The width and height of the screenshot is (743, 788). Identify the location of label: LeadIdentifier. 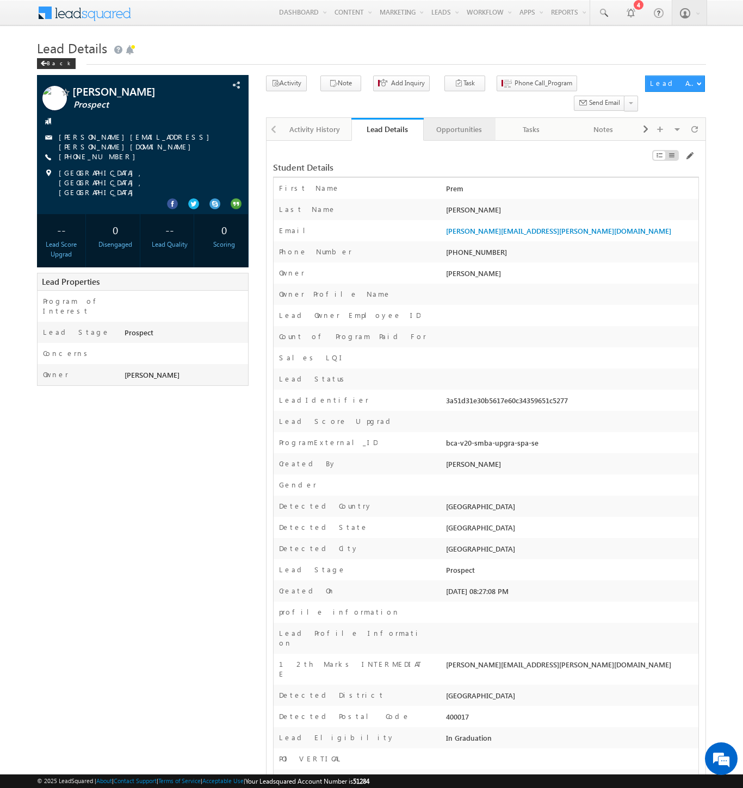
(323, 400).